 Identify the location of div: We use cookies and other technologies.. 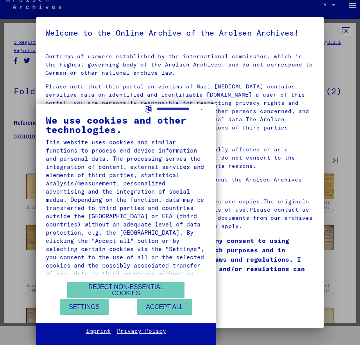
(126, 125).